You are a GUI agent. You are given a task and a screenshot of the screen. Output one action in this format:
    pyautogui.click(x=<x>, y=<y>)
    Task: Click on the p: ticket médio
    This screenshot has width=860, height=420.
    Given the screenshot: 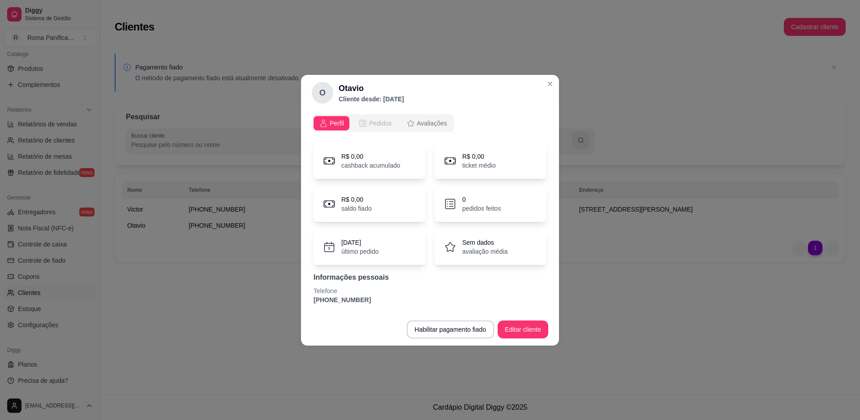 What is the action you would take?
    pyautogui.click(x=479, y=165)
    